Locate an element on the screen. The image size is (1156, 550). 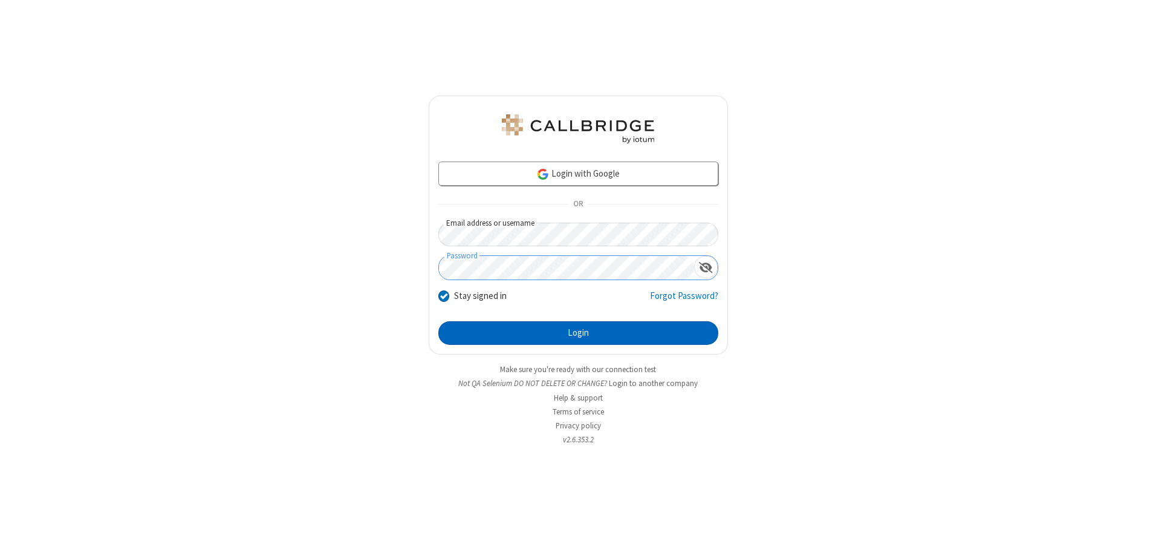
img: QA Selenium DO NOT DELETE OR CHANGE is located at coordinates (578, 129).